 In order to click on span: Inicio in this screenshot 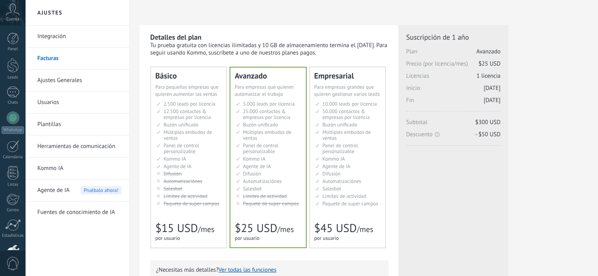, I will do `click(453, 90)`.